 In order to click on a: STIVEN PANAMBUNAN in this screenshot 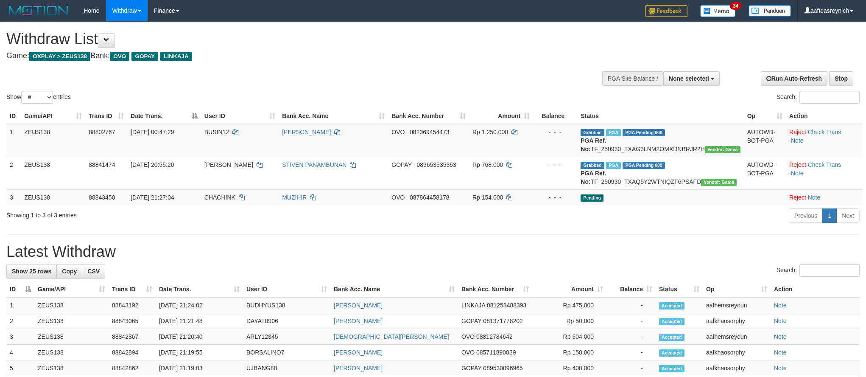, I will do `click(314, 165)`.